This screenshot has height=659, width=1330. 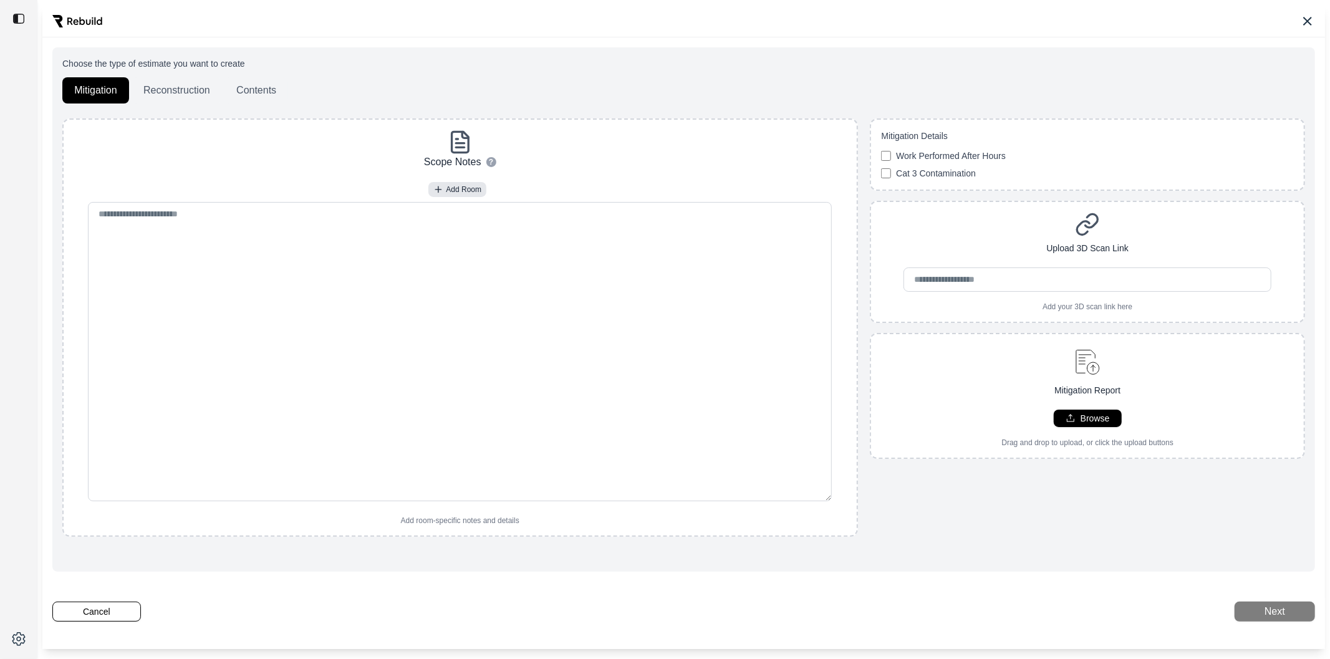 I want to click on button: Browse, so click(x=1088, y=418).